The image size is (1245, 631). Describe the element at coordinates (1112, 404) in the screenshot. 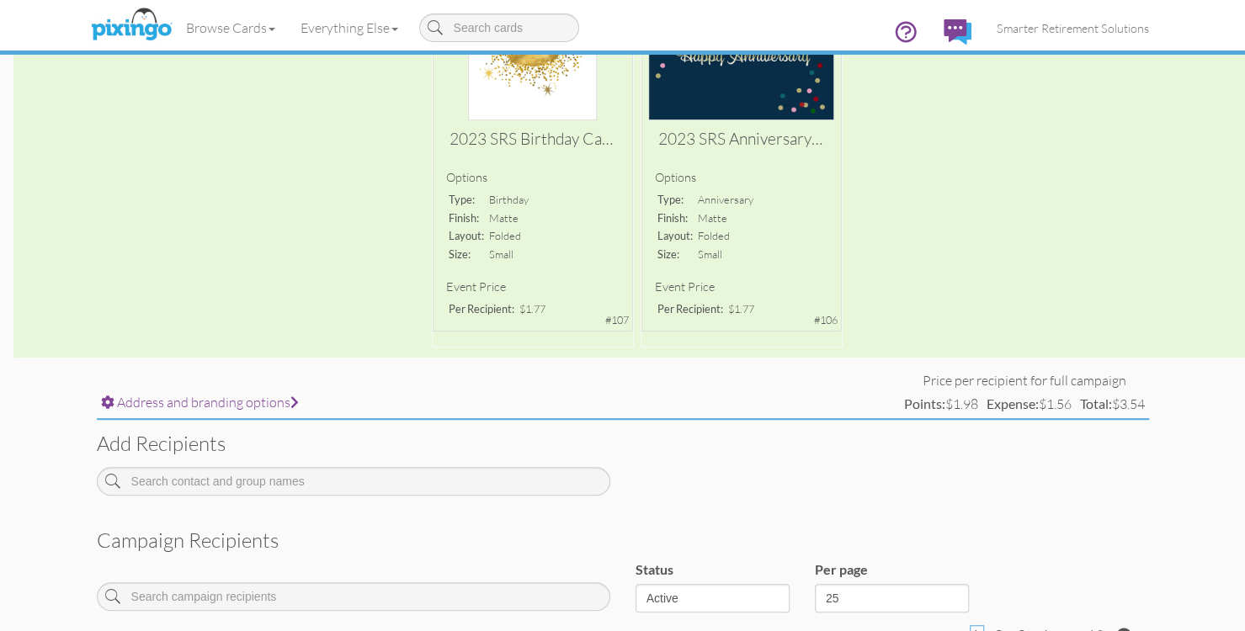

I see `td: $3.54` at that location.